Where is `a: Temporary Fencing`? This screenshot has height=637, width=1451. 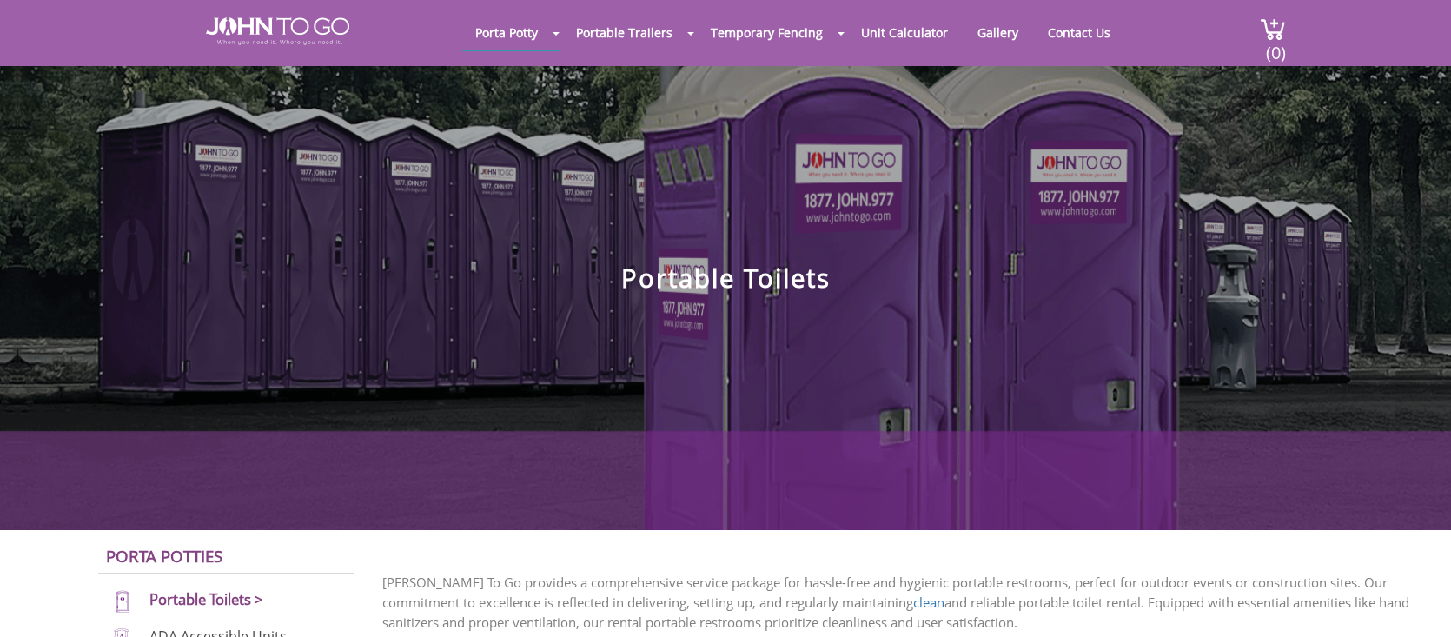 a: Temporary Fencing is located at coordinates (767, 32).